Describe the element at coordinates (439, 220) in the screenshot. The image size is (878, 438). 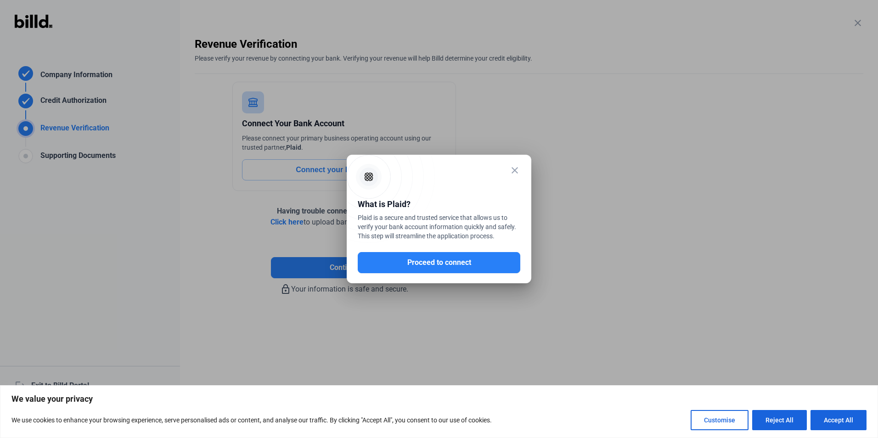
I see `div: Plaid is a secure and trusted service that allows us to verify your bank account information quic...` at that location.